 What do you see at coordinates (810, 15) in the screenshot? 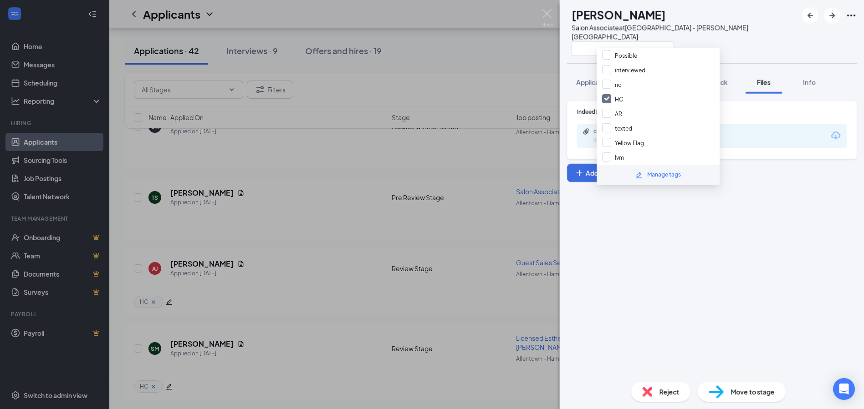
I see `svg: ArrowLeftNew` at bounding box center [810, 15].